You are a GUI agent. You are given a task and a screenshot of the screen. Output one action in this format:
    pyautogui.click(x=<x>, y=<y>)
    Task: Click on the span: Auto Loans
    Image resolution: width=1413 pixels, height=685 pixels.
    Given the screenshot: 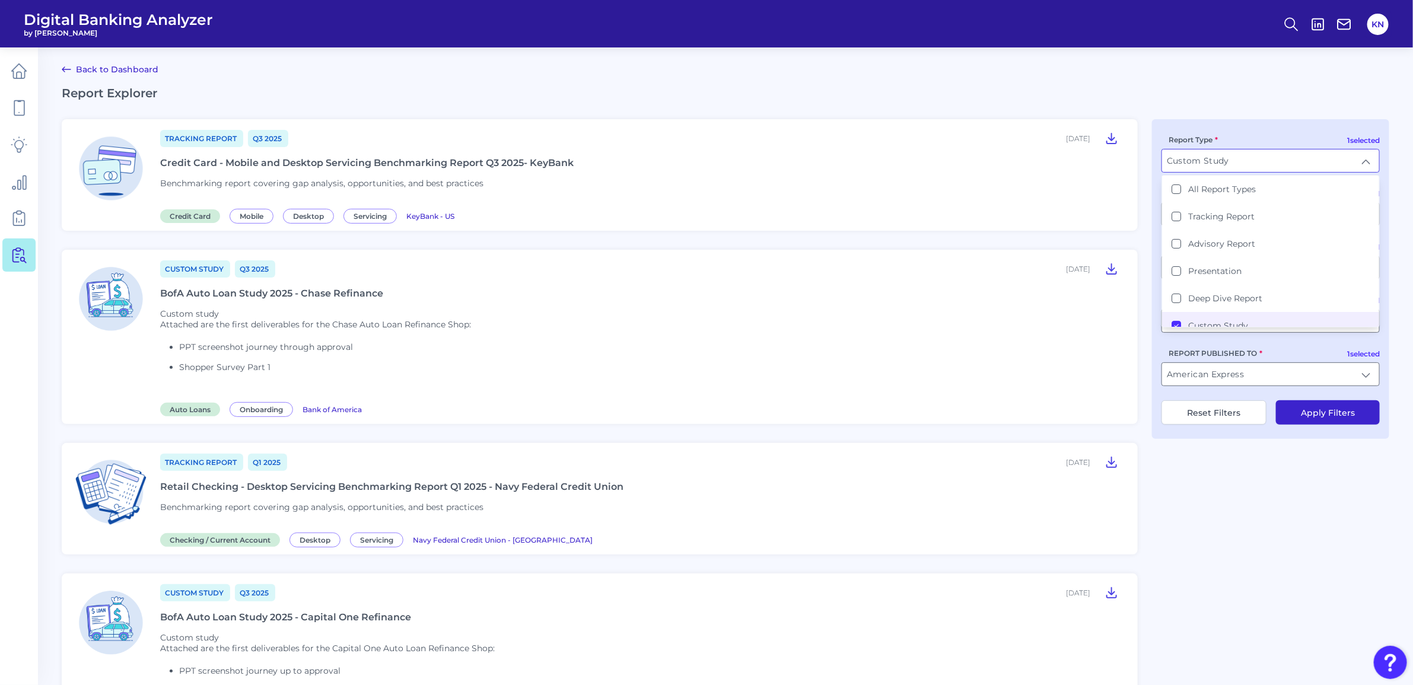 What is the action you would take?
    pyautogui.click(x=190, y=409)
    